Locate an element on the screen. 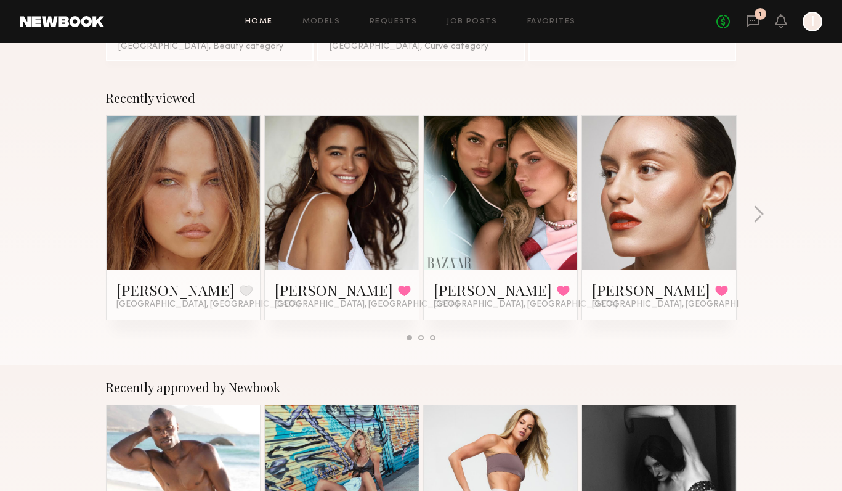 The width and height of the screenshot is (842, 491). a: Models is located at coordinates (321, 22).